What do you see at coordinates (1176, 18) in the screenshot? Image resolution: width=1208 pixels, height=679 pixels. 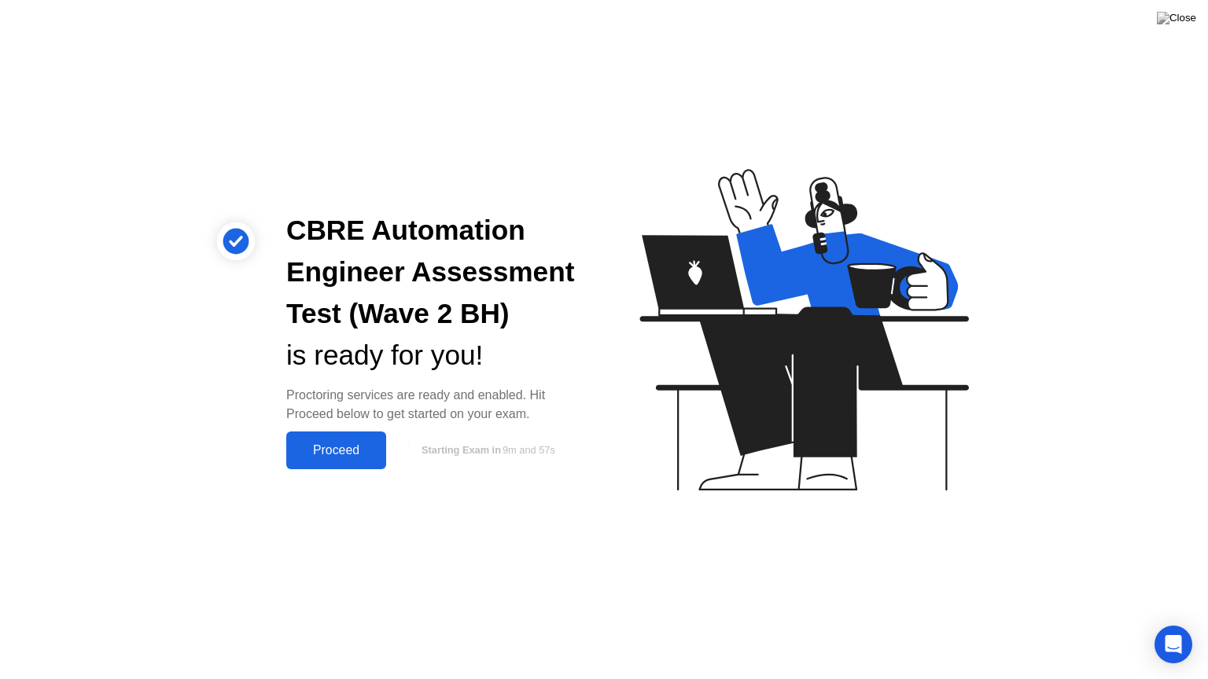 I see `img: Close` at bounding box center [1176, 18].